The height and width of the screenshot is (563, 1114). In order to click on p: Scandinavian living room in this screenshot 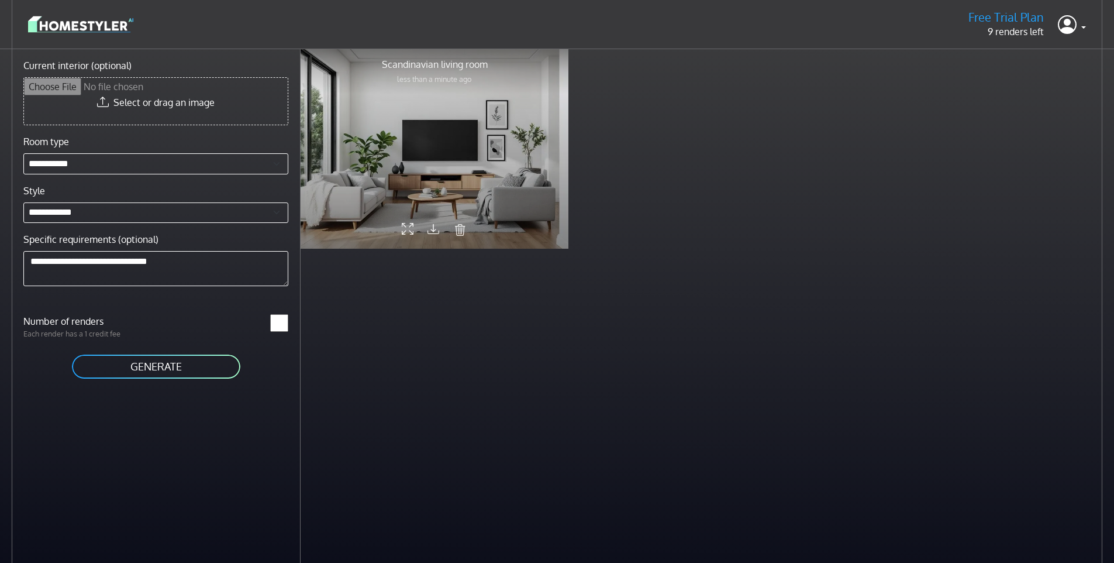, I will do `click(435, 64)`.